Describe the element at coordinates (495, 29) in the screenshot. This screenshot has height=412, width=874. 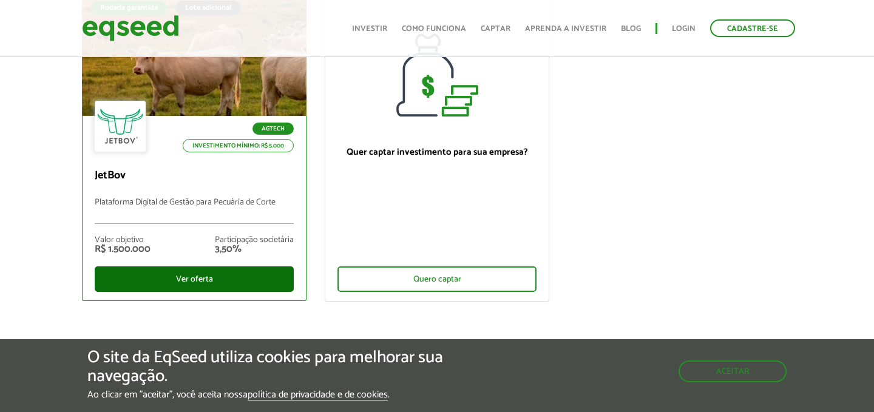
I see `a: Captar` at that location.